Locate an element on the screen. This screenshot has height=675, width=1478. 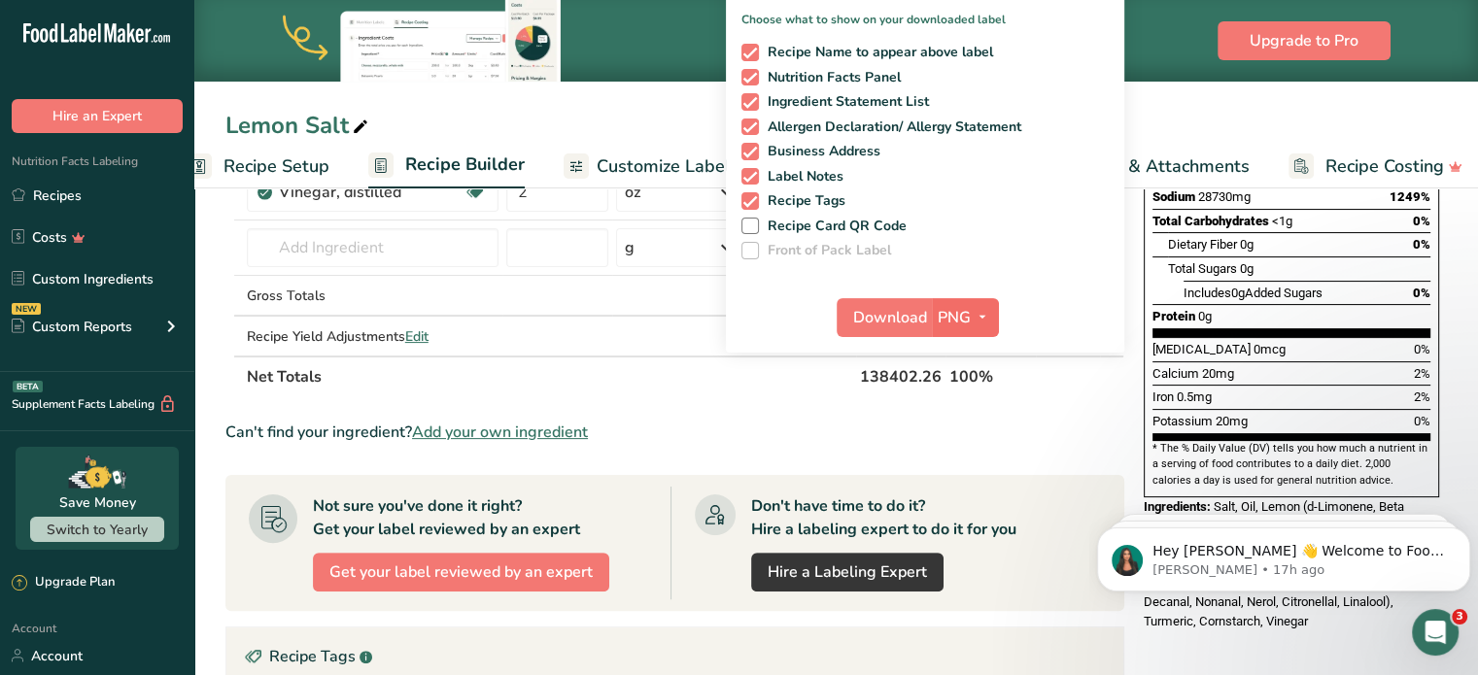
div: Vinegar, distilled is located at coordinates (371, 192).